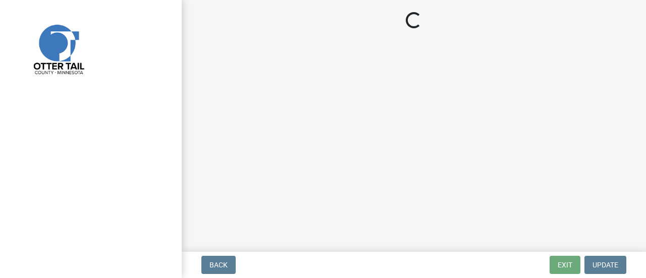 The width and height of the screenshot is (646, 278). Describe the element at coordinates (565, 265) in the screenshot. I see `button: Exit` at that location.